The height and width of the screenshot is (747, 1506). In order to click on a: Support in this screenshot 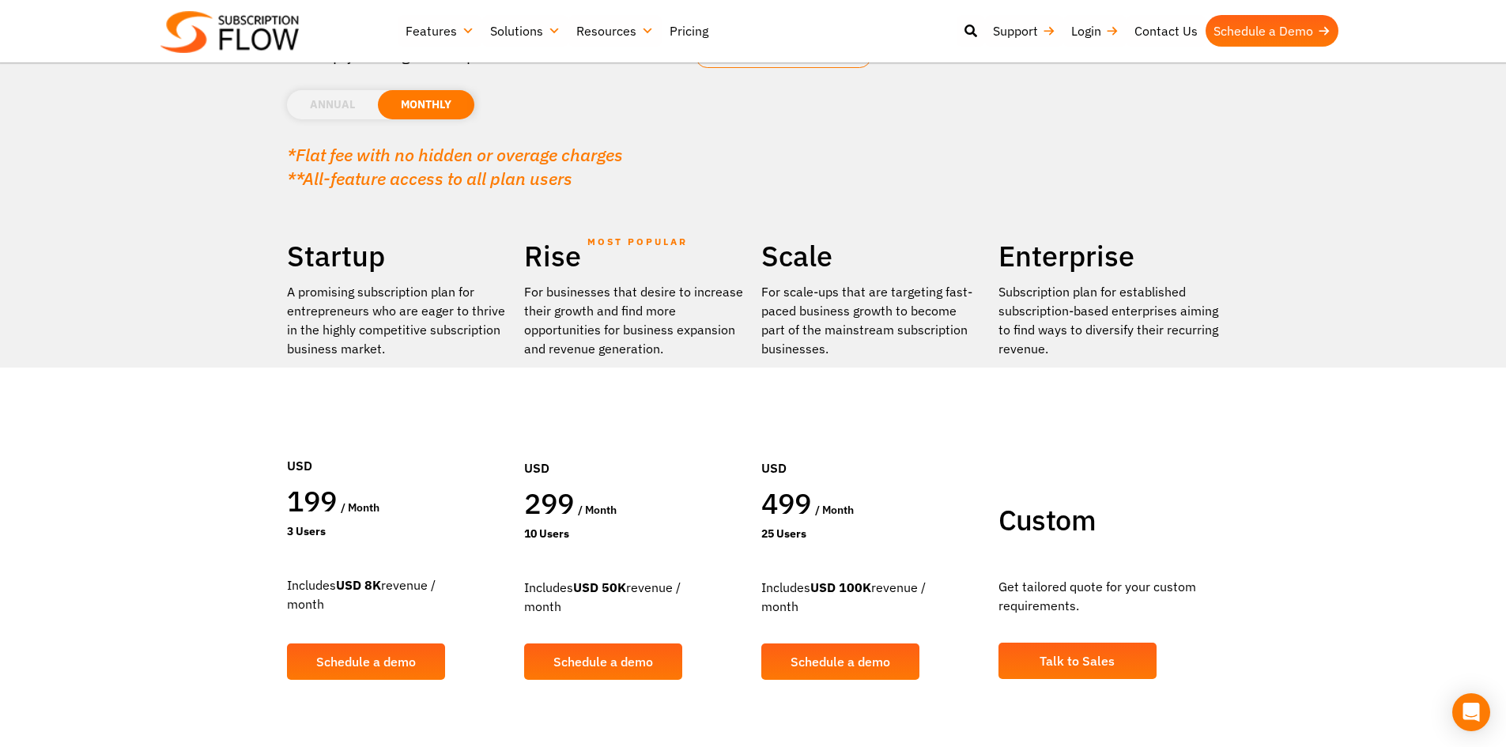, I will do `click(1024, 31)`.